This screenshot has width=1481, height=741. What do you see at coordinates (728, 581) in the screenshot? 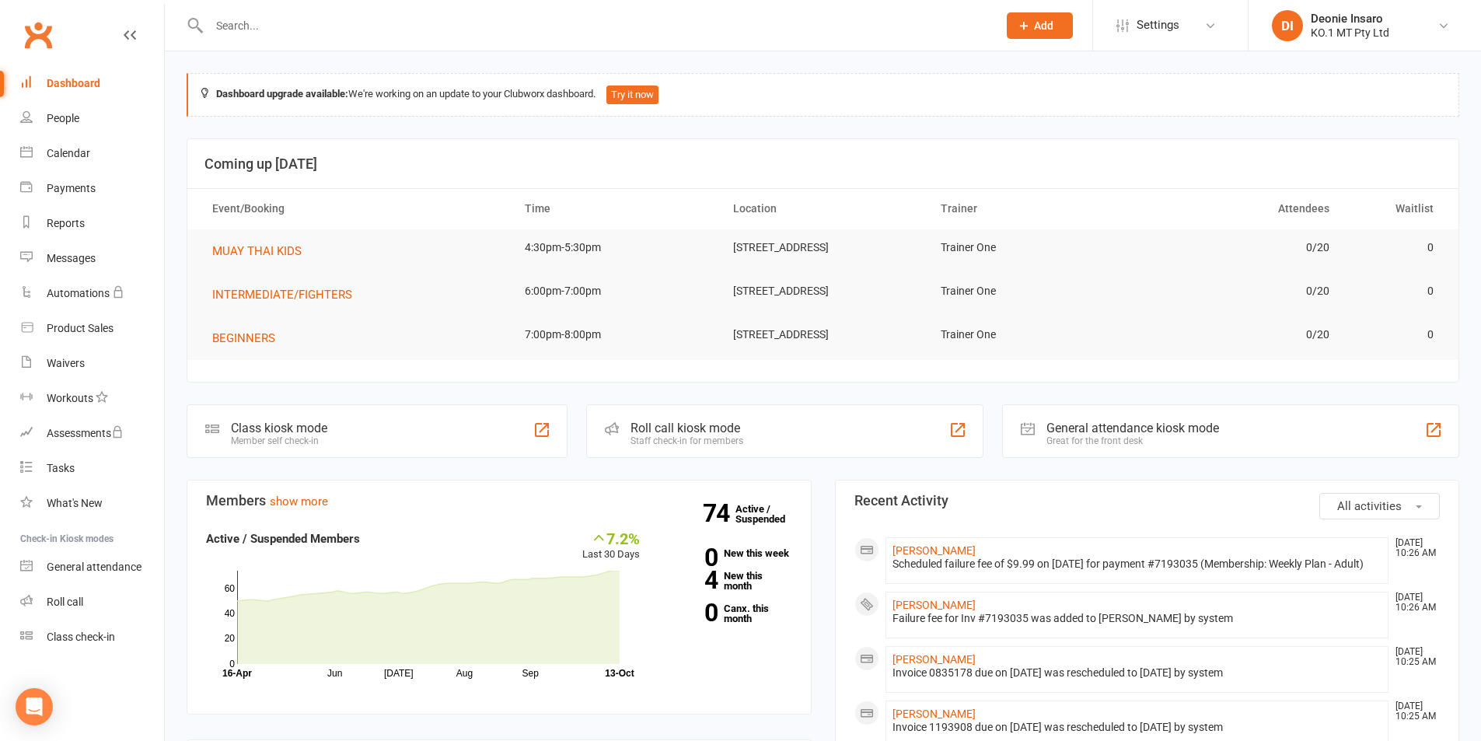
I see `a: 4New this month` at bounding box center [728, 581].